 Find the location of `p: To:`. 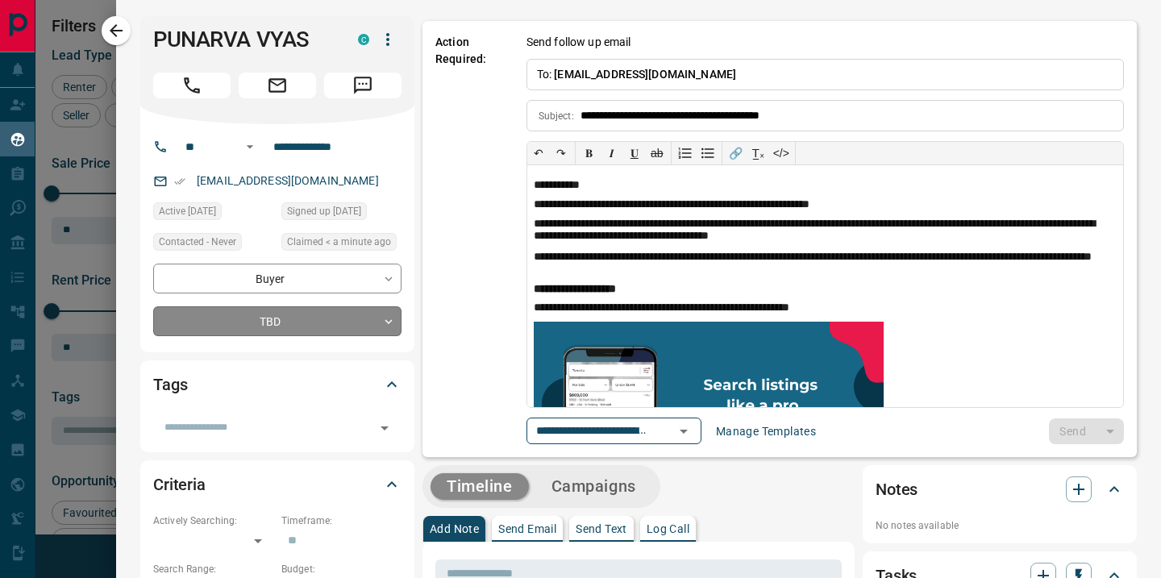

p: To: is located at coordinates (825, 74).